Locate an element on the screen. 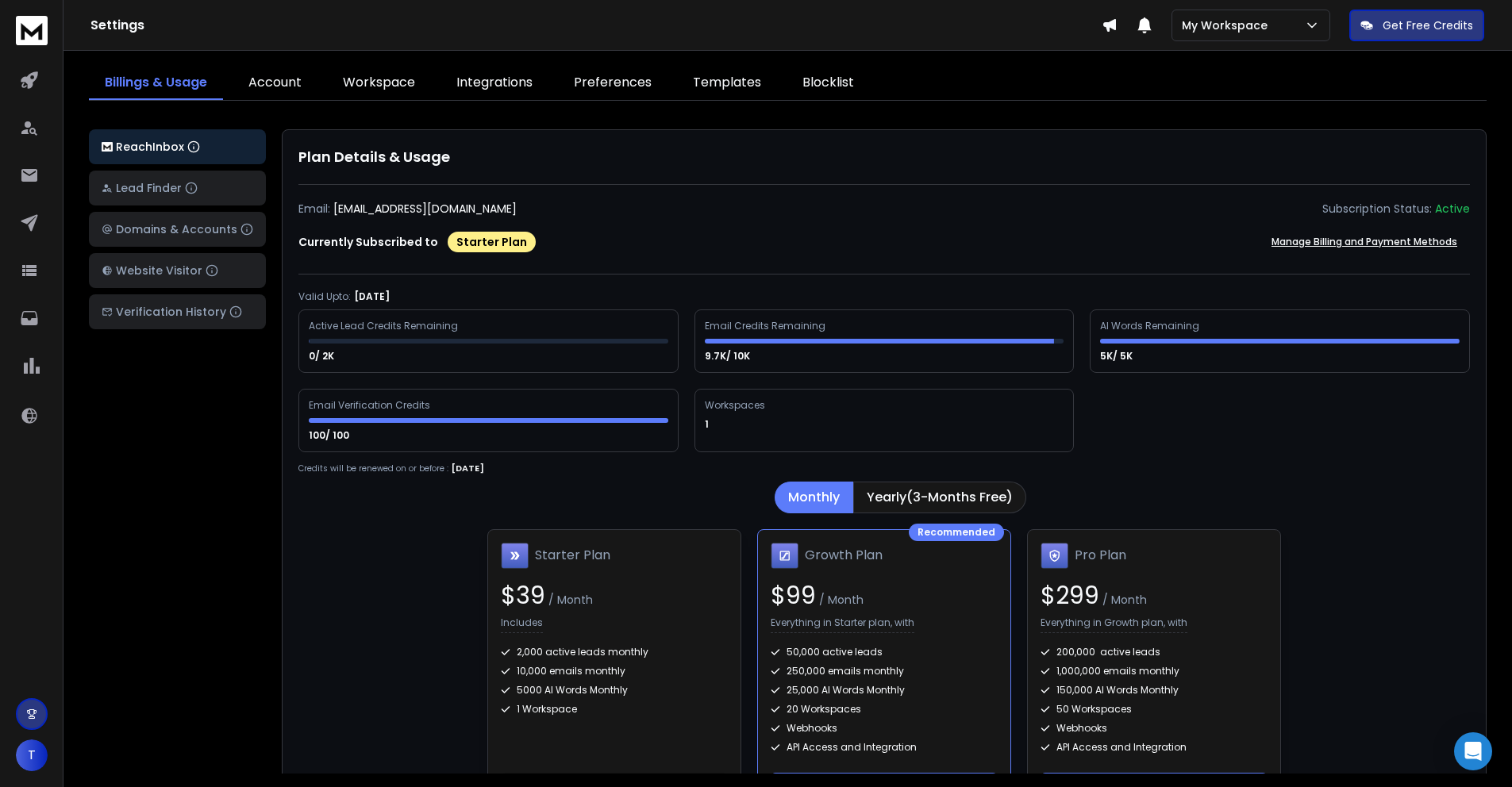 This screenshot has width=1512, height=787. button: Lead Finder is located at coordinates (177, 188).